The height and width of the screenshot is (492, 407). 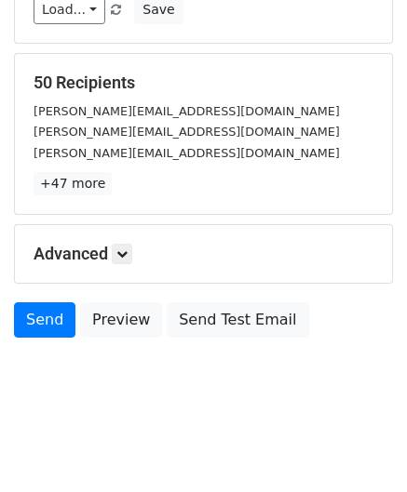 I want to click on h5: Advanced, so click(x=203, y=254).